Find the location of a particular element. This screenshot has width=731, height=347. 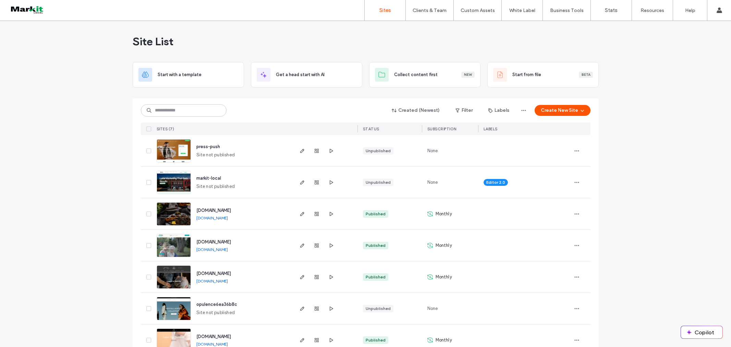

button: Filter is located at coordinates (464, 110).